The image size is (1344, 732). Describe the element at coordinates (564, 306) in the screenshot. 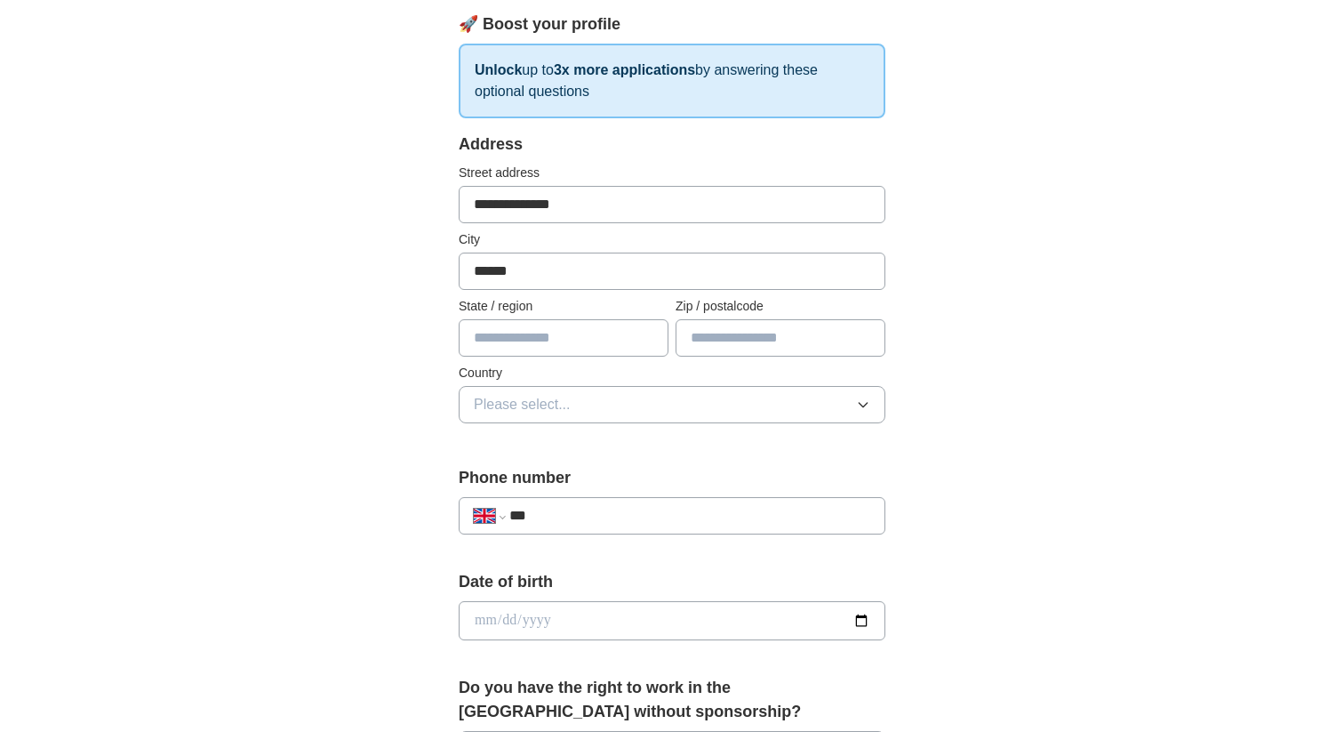

I see `label: State / region` at that location.